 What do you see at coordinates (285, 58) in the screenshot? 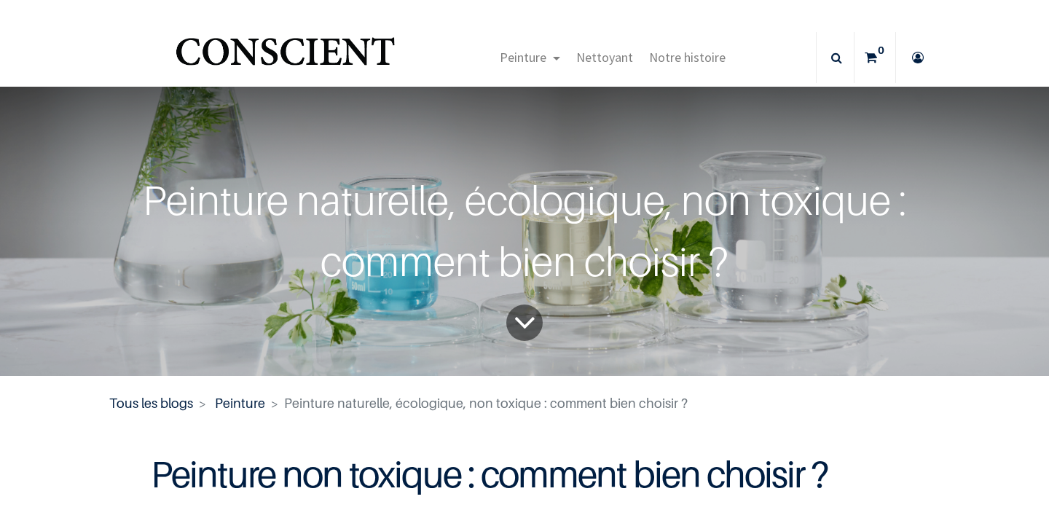
I see `a: Logo of Conscient` at bounding box center [285, 58].